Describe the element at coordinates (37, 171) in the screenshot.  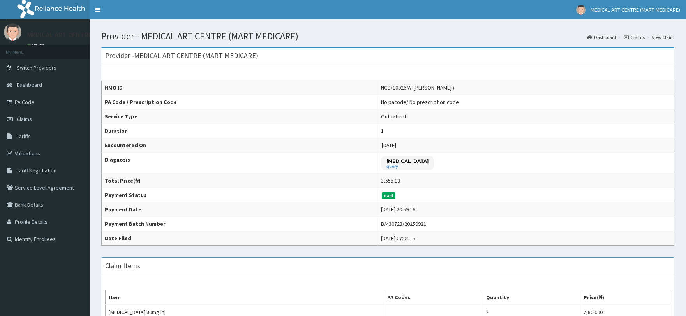
I see `span: Tariff Negotiation` at that location.